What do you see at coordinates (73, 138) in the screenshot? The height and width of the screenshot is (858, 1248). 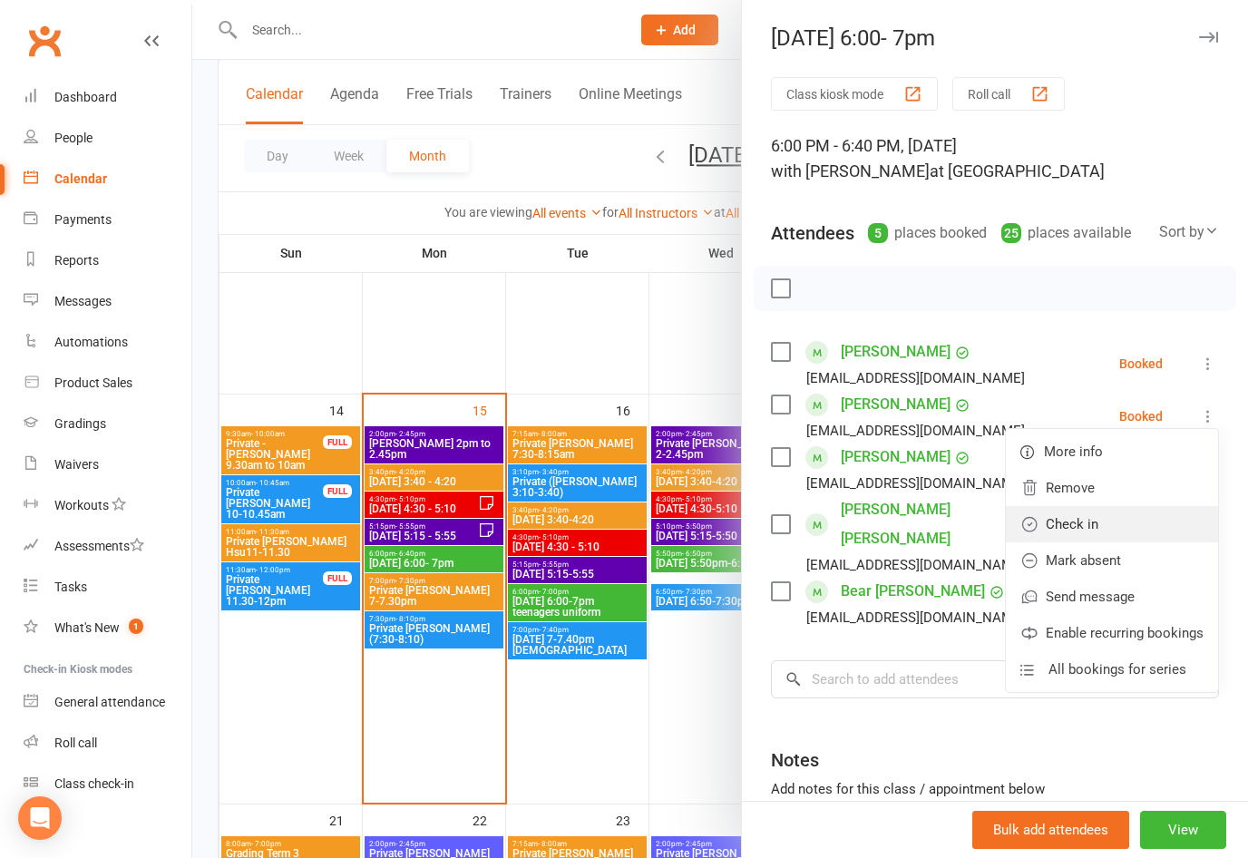 I see `div: People` at bounding box center [73, 138].